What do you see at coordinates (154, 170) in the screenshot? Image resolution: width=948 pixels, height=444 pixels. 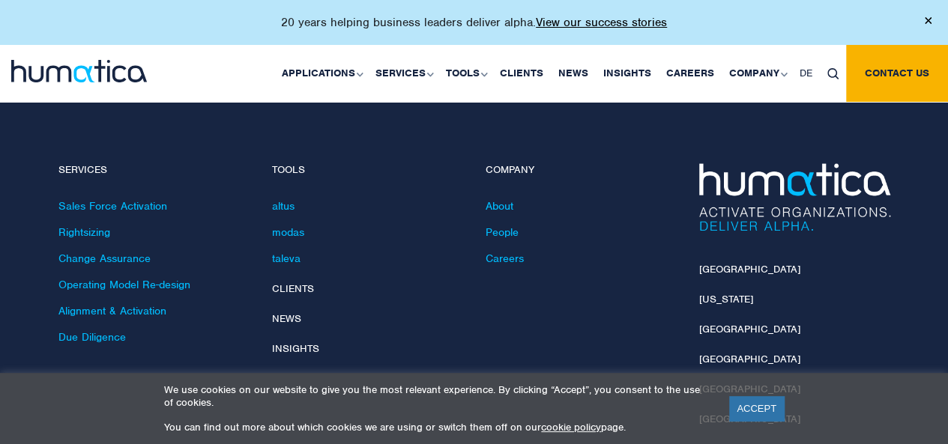 I see `h4: Services` at bounding box center [154, 170].